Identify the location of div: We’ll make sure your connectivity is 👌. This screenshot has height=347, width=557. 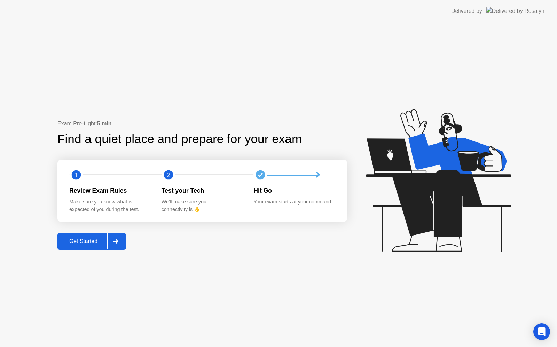
(202, 205).